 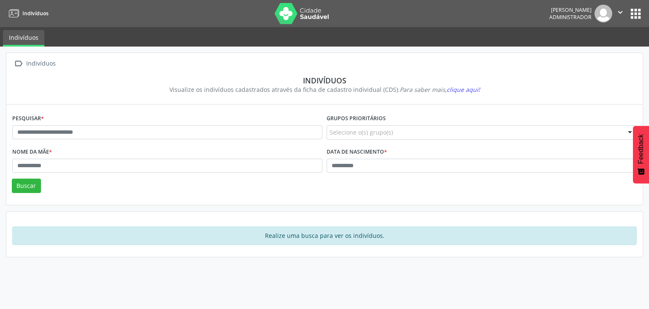 What do you see at coordinates (641, 149) in the screenshot?
I see `span: Feedback` at bounding box center [641, 149].